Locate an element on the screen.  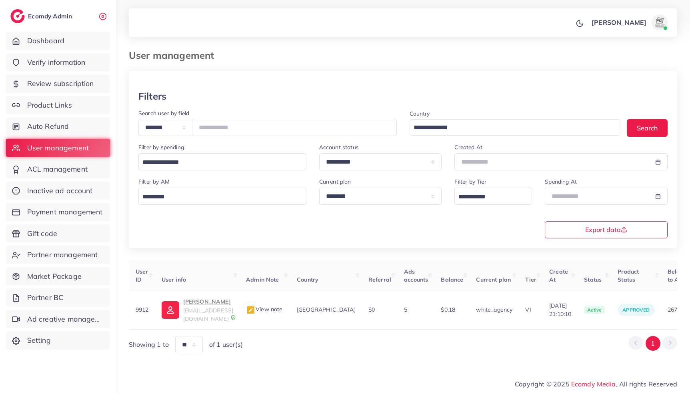
span: of 1 user(s) is located at coordinates (226, 344).